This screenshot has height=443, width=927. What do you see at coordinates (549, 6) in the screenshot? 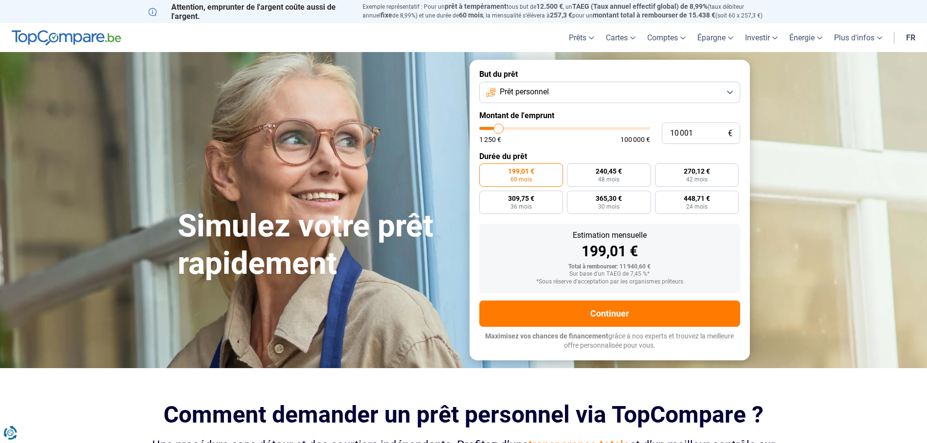
I see `span: 12.500 €` at bounding box center [549, 6].